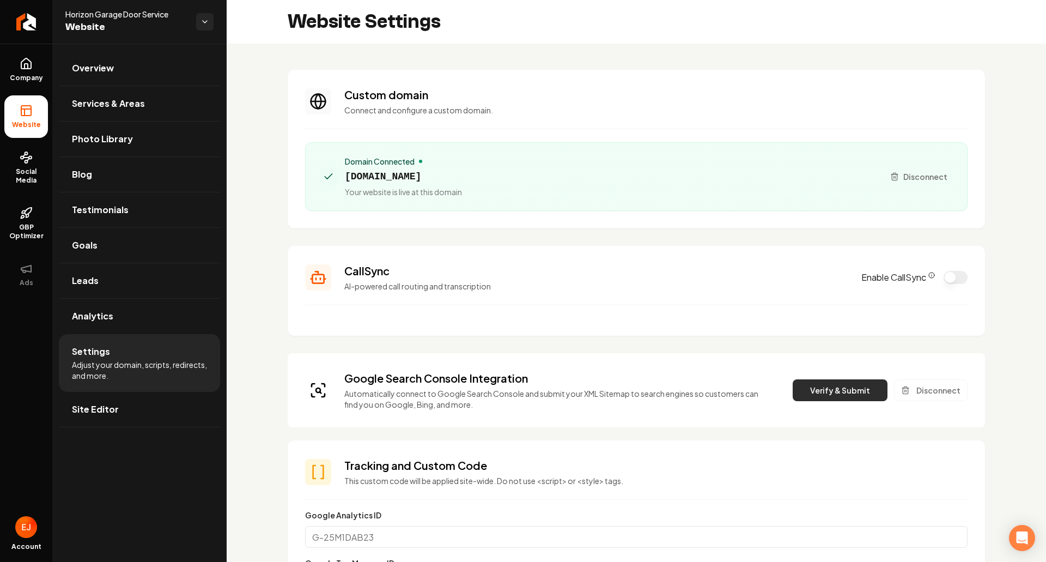 This screenshot has width=1046, height=562. Describe the element at coordinates (108, 103) in the screenshot. I see `span: Services & Areas` at that location.